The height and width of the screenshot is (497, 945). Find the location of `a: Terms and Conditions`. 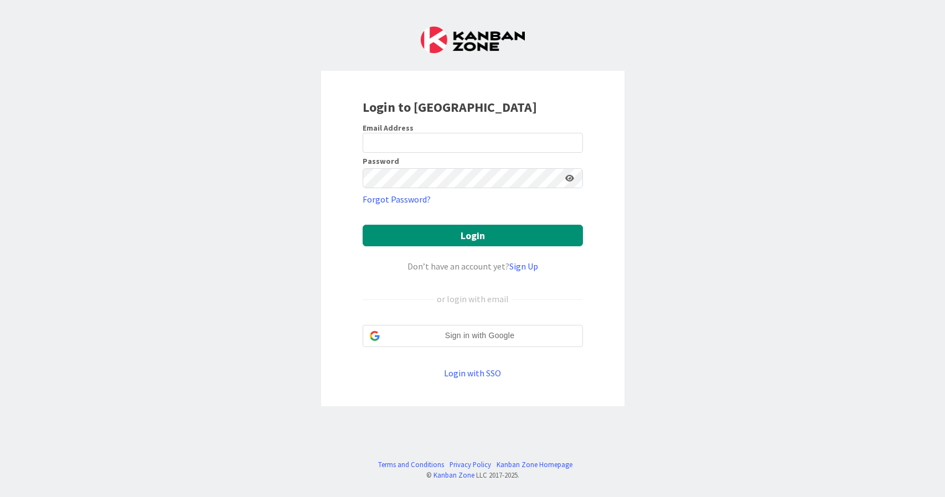

a: Terms and Conditions is located at coordinates (411, 464).